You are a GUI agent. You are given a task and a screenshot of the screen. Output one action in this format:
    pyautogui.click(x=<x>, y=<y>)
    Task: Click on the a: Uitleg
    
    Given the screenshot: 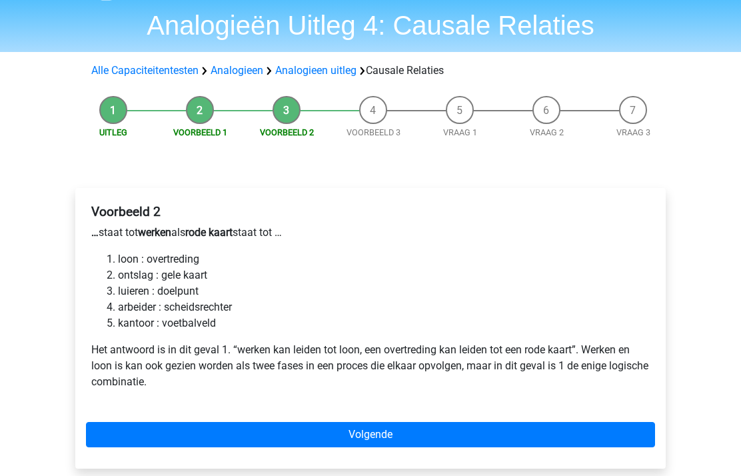 What is the action you would take?
    pyautogui.click(x=113, y=133)
    